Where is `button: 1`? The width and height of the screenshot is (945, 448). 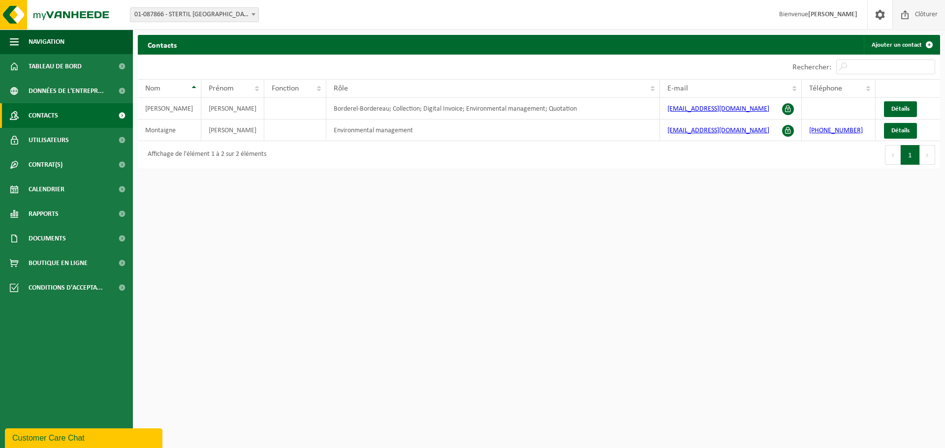
button: 1 is located at coordinates (910, 155).